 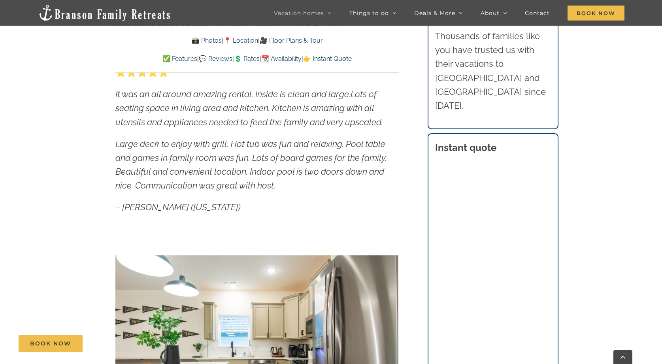 I want to click on a: 📆 Availability, so click(x=281, y=58).